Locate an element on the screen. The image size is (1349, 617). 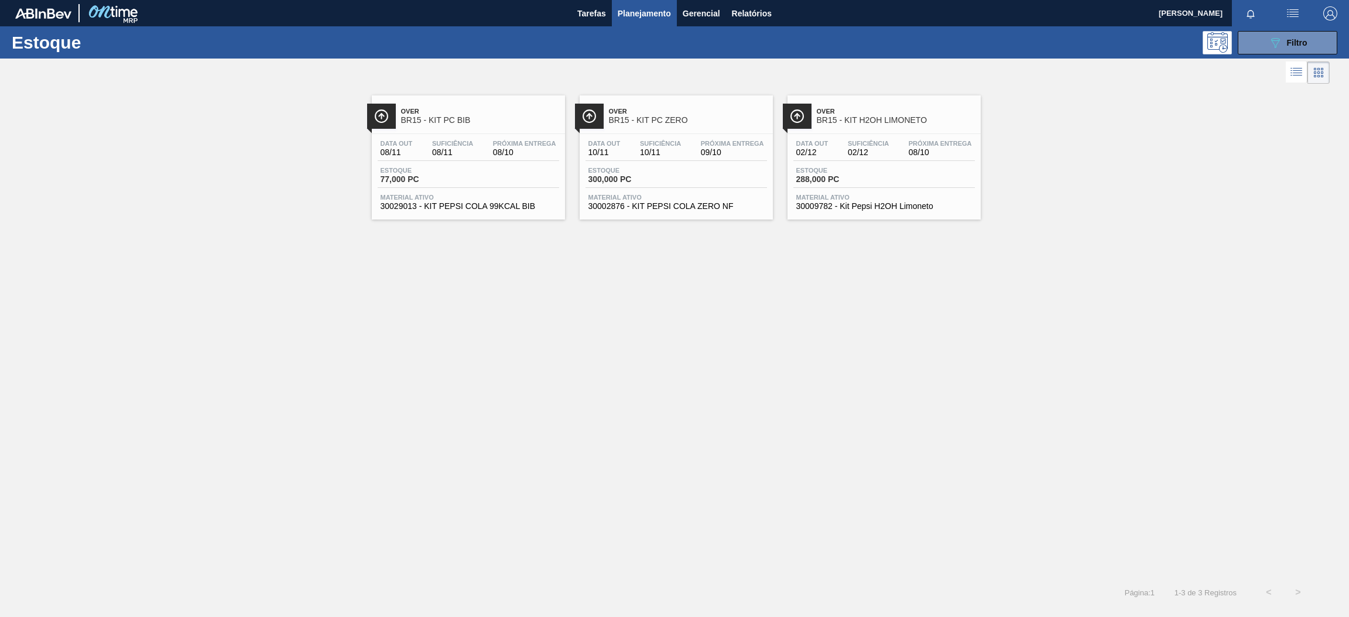
span: Relatórios is located at coordinates (752, 13).